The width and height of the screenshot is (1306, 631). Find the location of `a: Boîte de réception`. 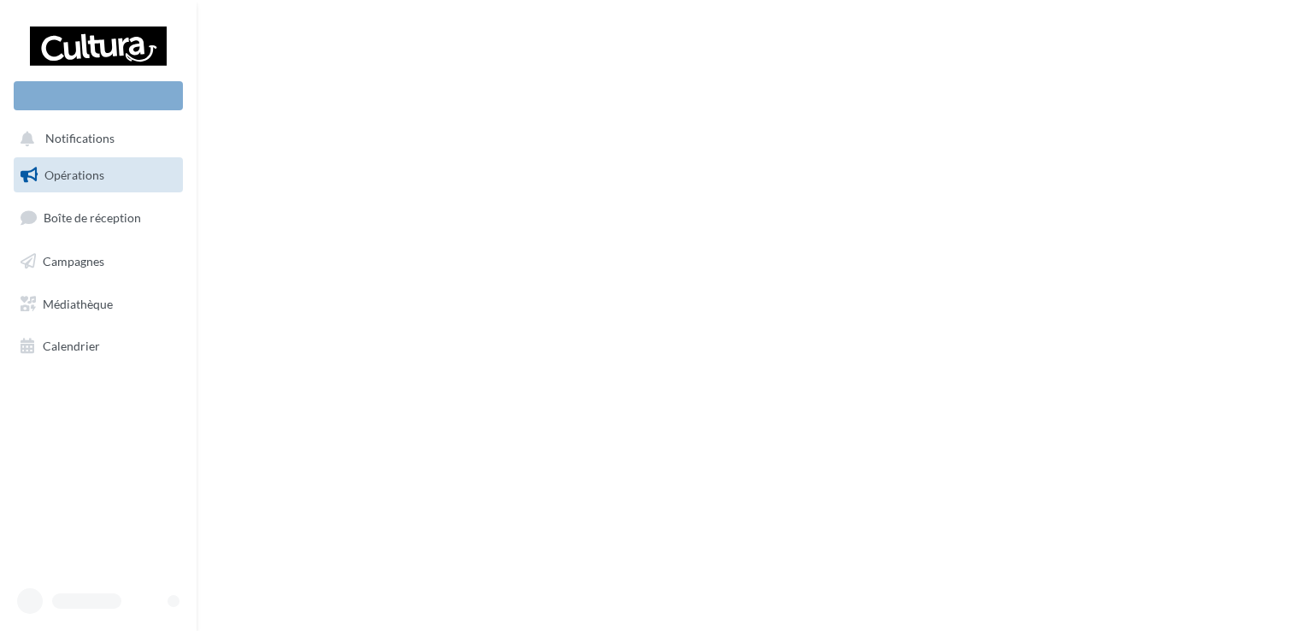

a: Boîte de réception is located at coordinates (98, 217).